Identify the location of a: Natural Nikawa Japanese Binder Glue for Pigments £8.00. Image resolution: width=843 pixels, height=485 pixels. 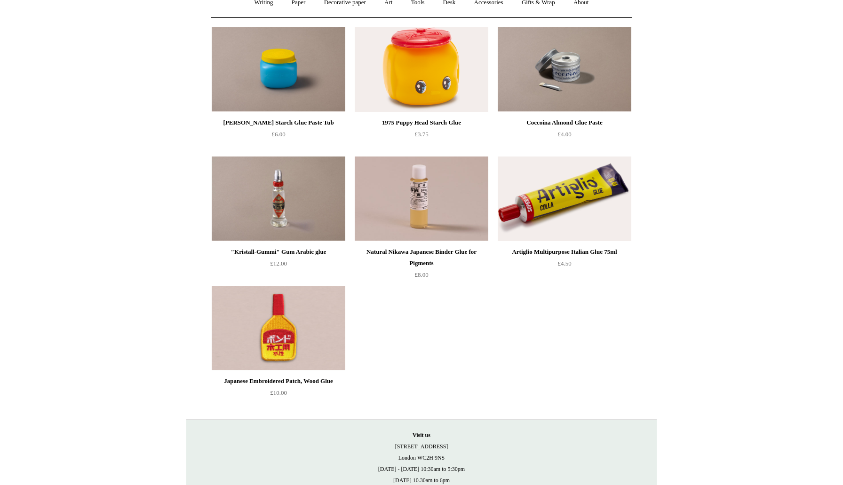
(421, 266).